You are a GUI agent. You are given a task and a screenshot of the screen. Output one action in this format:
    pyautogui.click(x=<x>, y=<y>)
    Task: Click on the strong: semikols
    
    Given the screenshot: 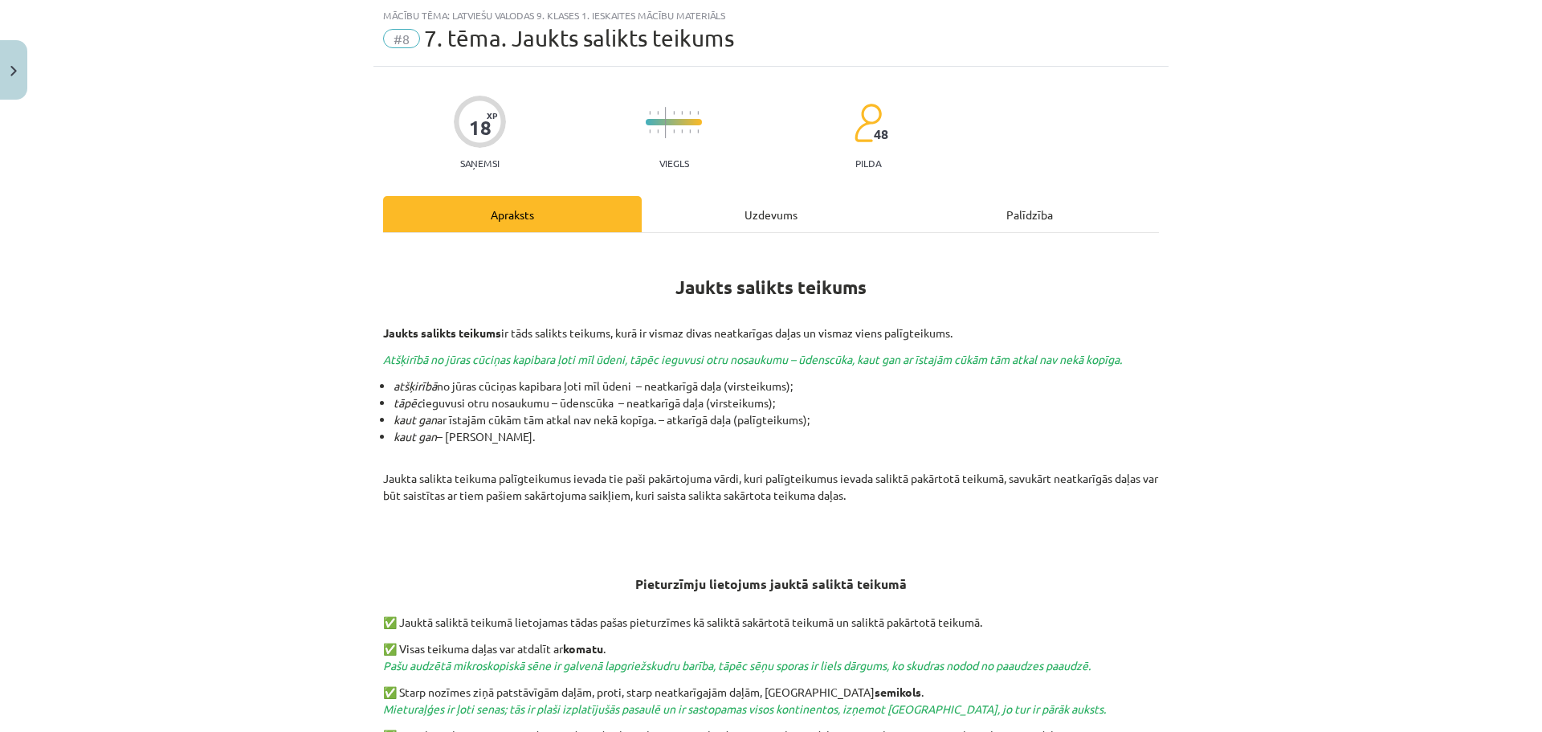 What is the action you would take?
    pyautogui.click(x=898, y=691)
    